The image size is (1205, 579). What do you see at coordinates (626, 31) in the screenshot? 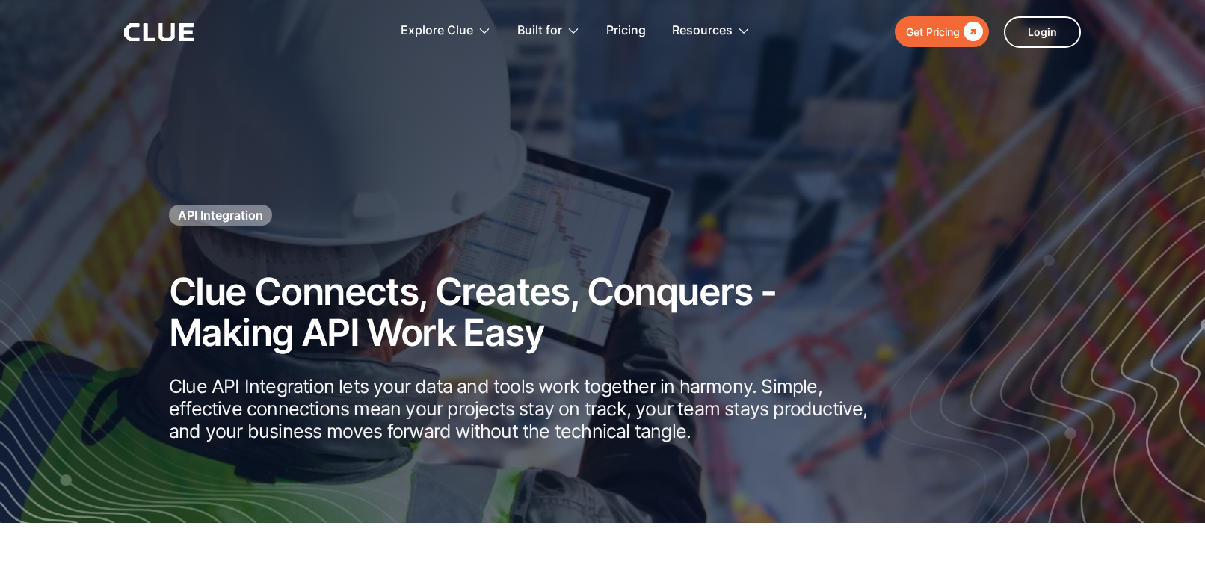
I see `a: Pricing` at bounding box center [626, 31].